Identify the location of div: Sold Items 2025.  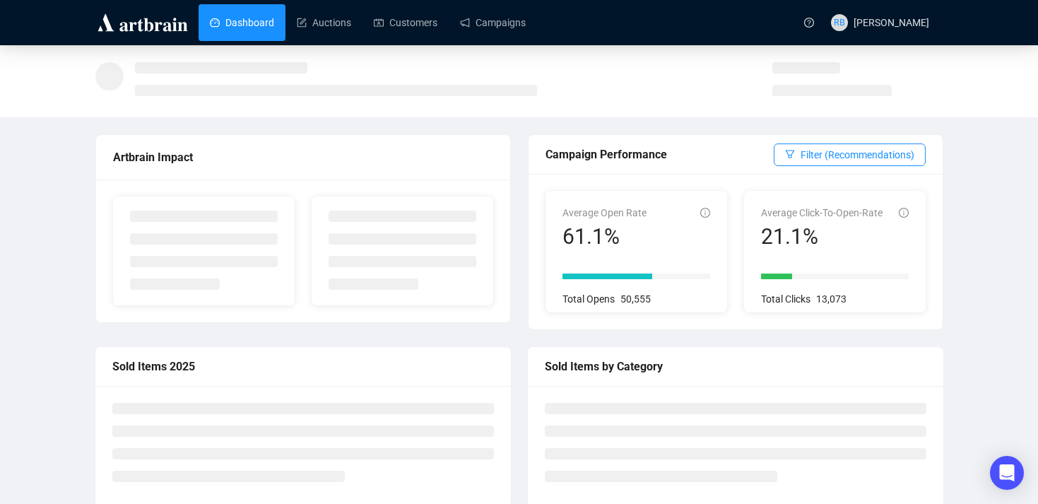
(303, 366).